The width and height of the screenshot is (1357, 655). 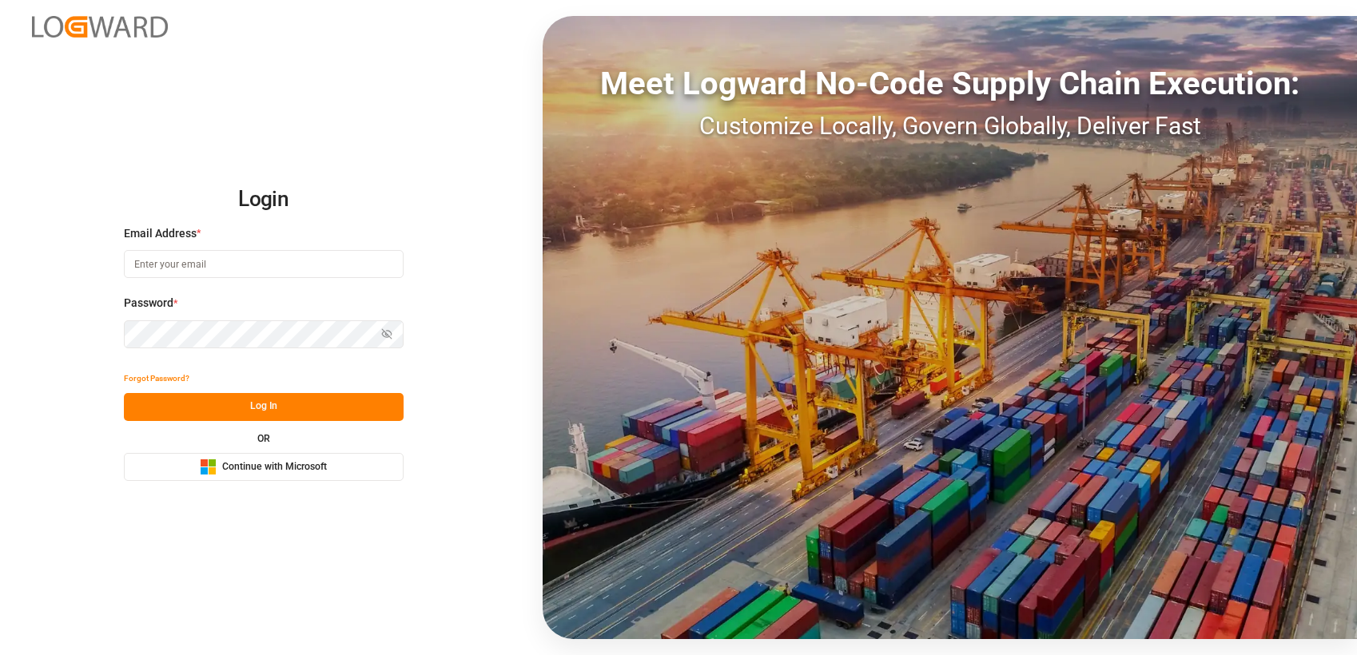 I want to click on span: Password, so click(x=149, y=303).